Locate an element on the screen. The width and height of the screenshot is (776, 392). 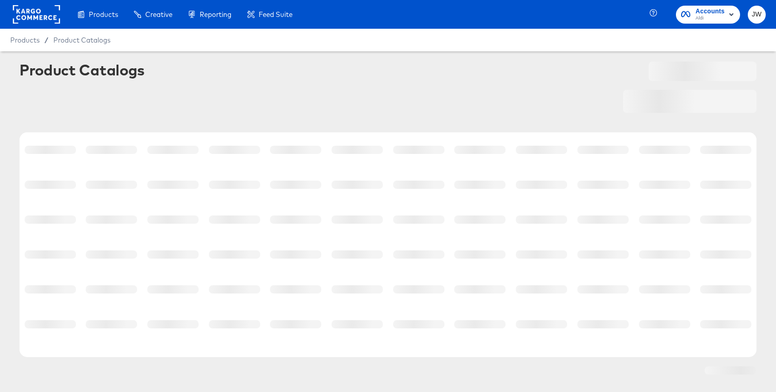
span: Aldi is located at coordinates (710, 18).